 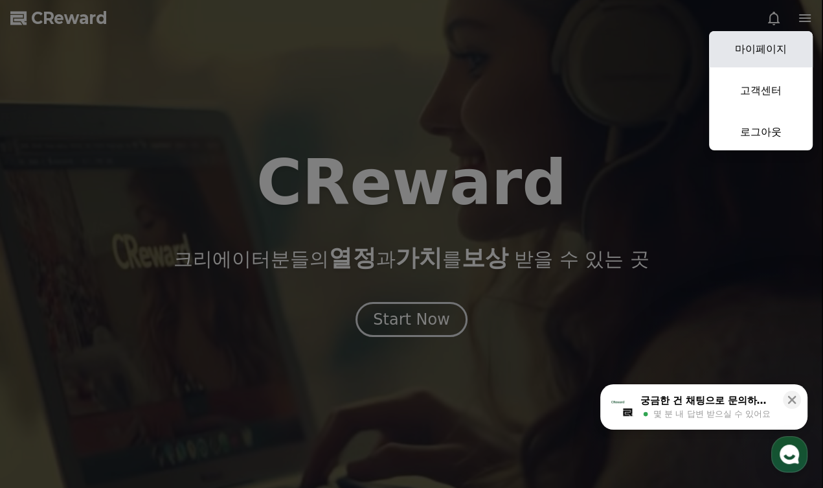 What do you see at coordinates (45, 405) in the screenshot?
I see `span: 홈` at bounding box center [45, 405].